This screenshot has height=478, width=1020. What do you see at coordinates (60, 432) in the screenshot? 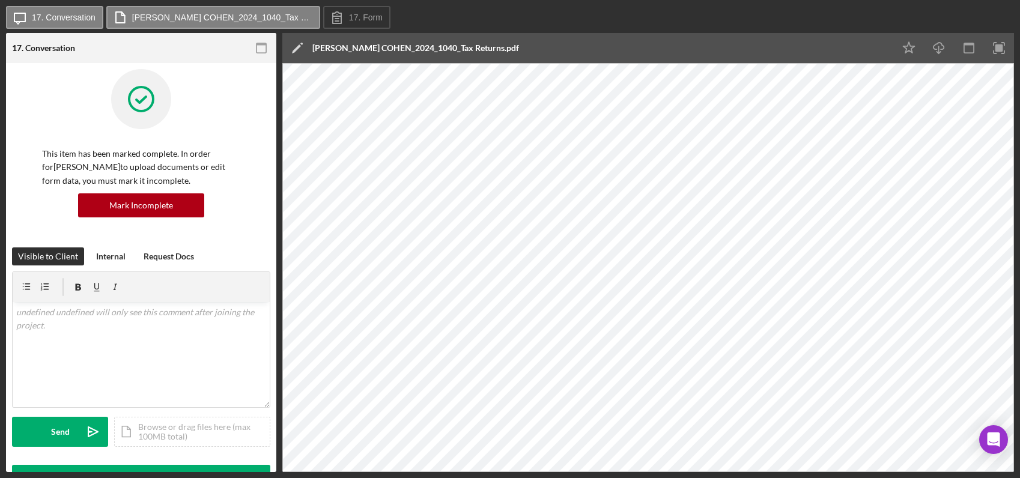
I see `button: Send` at bounding box center [60, 432].